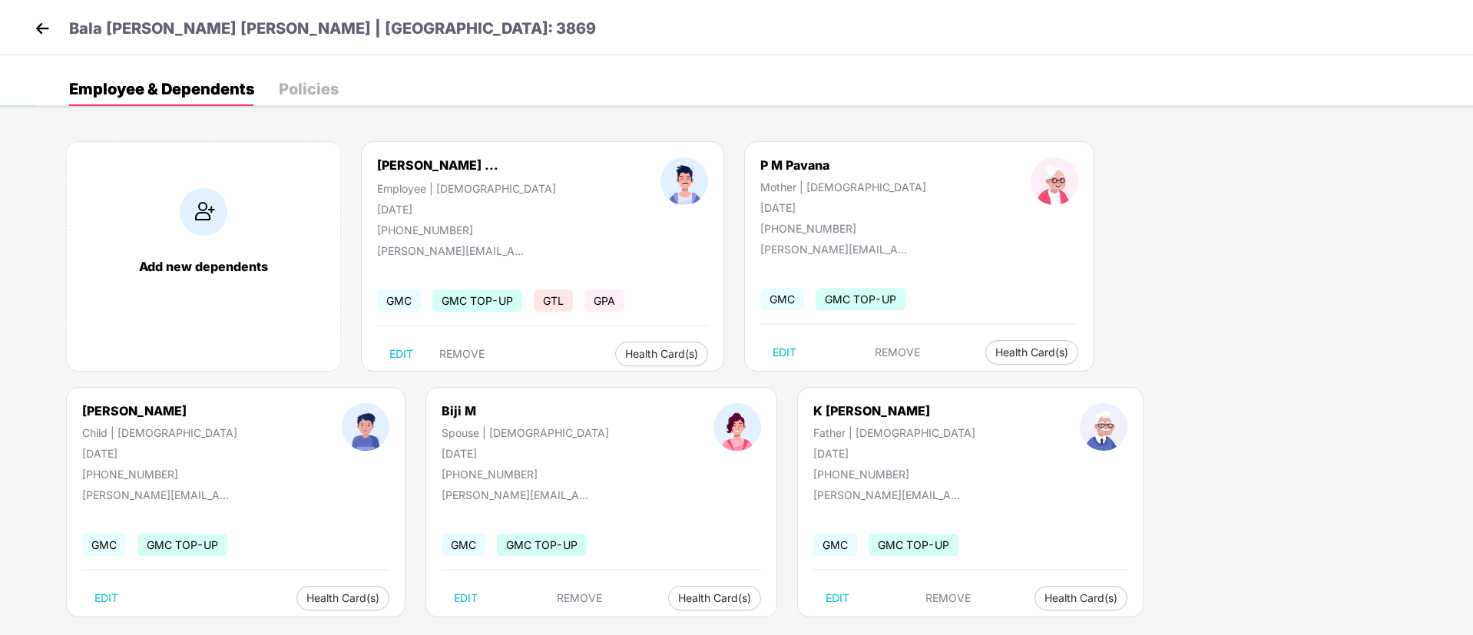  I want to click on div: P M Pavana, so click(843, 165).